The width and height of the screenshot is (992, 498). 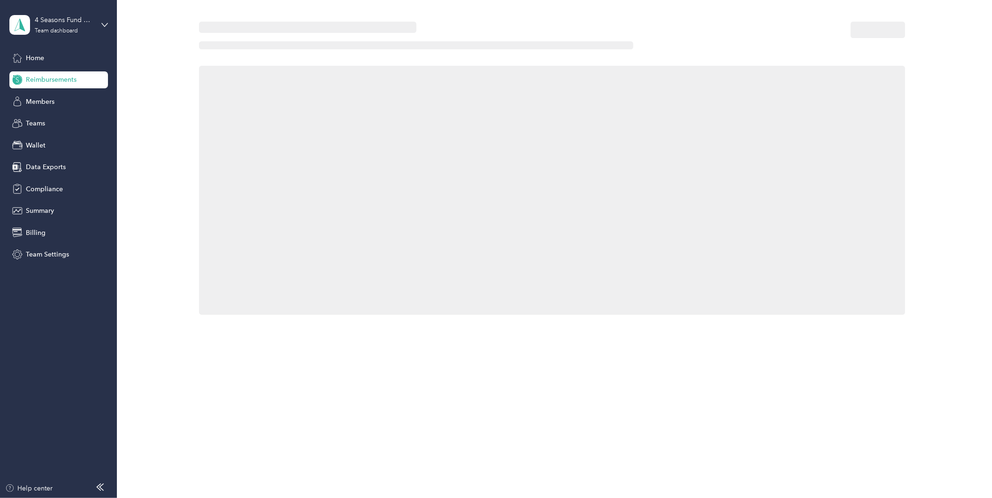 What do you see at coordinates (56, 31) in the screenshot?
I see `div: Team dashboard` at bounding box center [56, 31].